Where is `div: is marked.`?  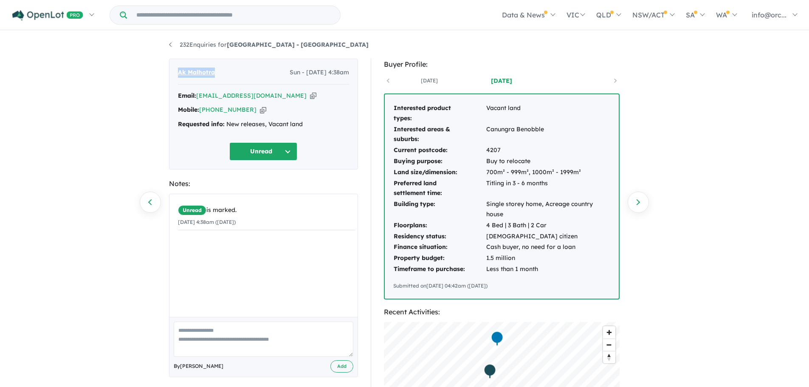
div: is marked. is located at coordinates (267, 210).